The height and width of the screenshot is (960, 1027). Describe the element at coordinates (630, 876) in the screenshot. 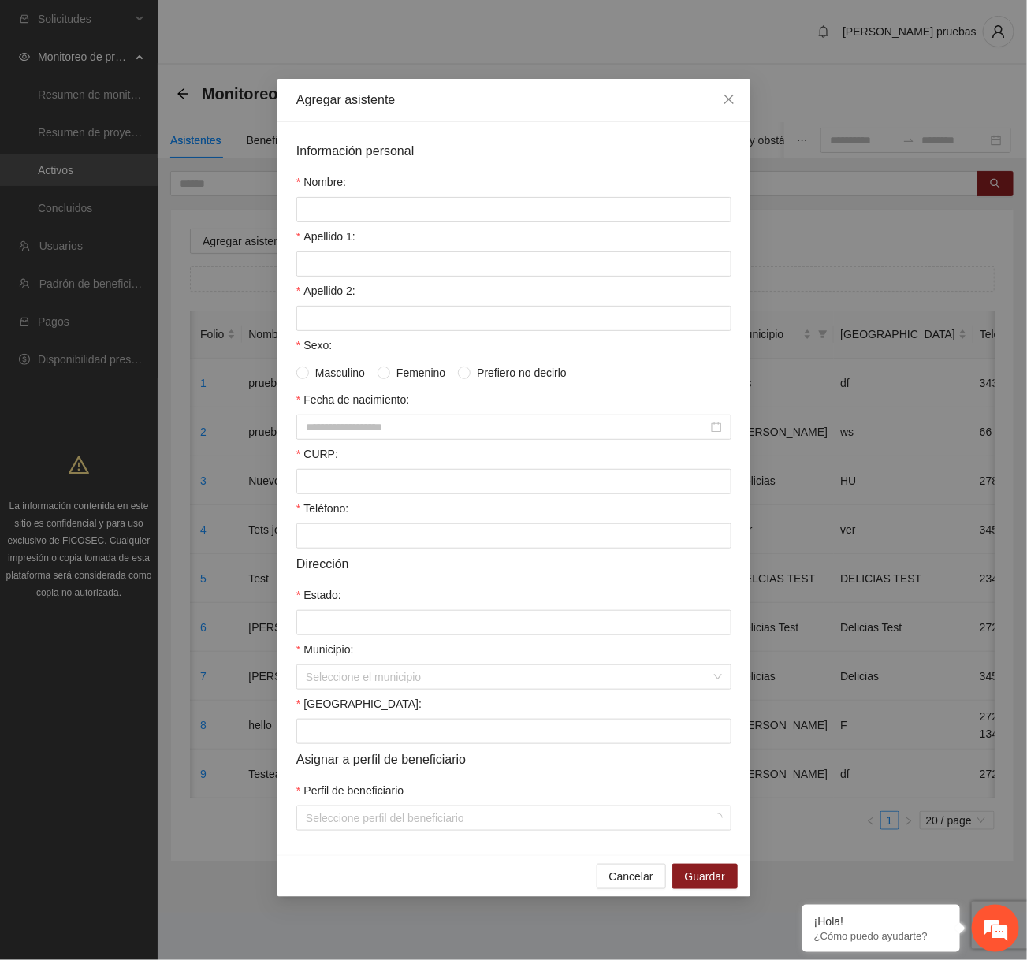

I see `span: Cancelar` at that location.